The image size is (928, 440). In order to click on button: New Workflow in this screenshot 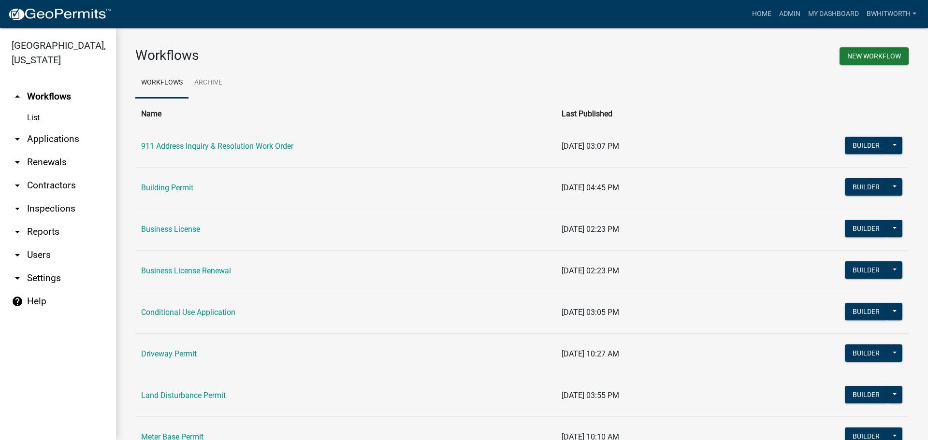, I will do `click(874, 56)`.